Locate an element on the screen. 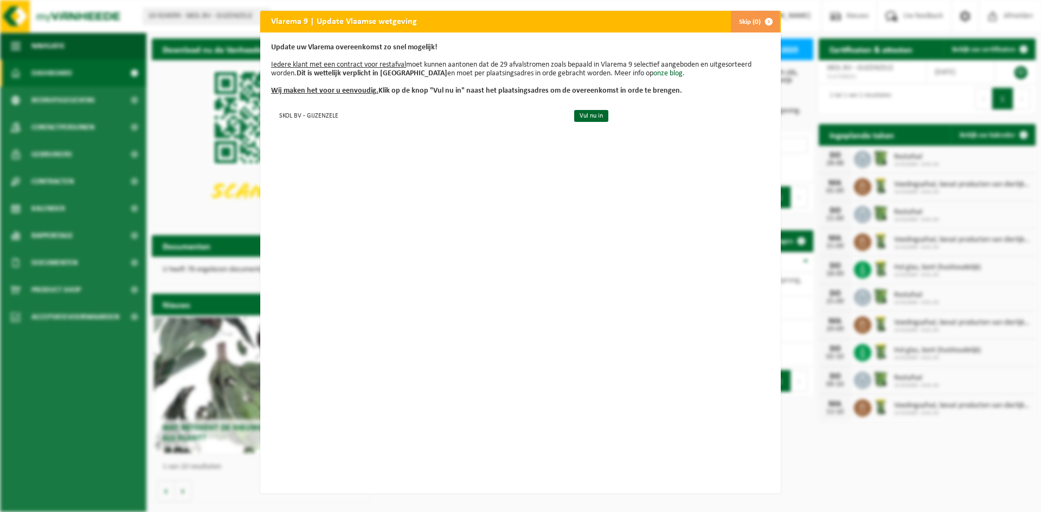 The image size is (1041, 512). h2: Vlarema 9 | Update Vlaamse wetgeving is located at coordinates (344, 21).